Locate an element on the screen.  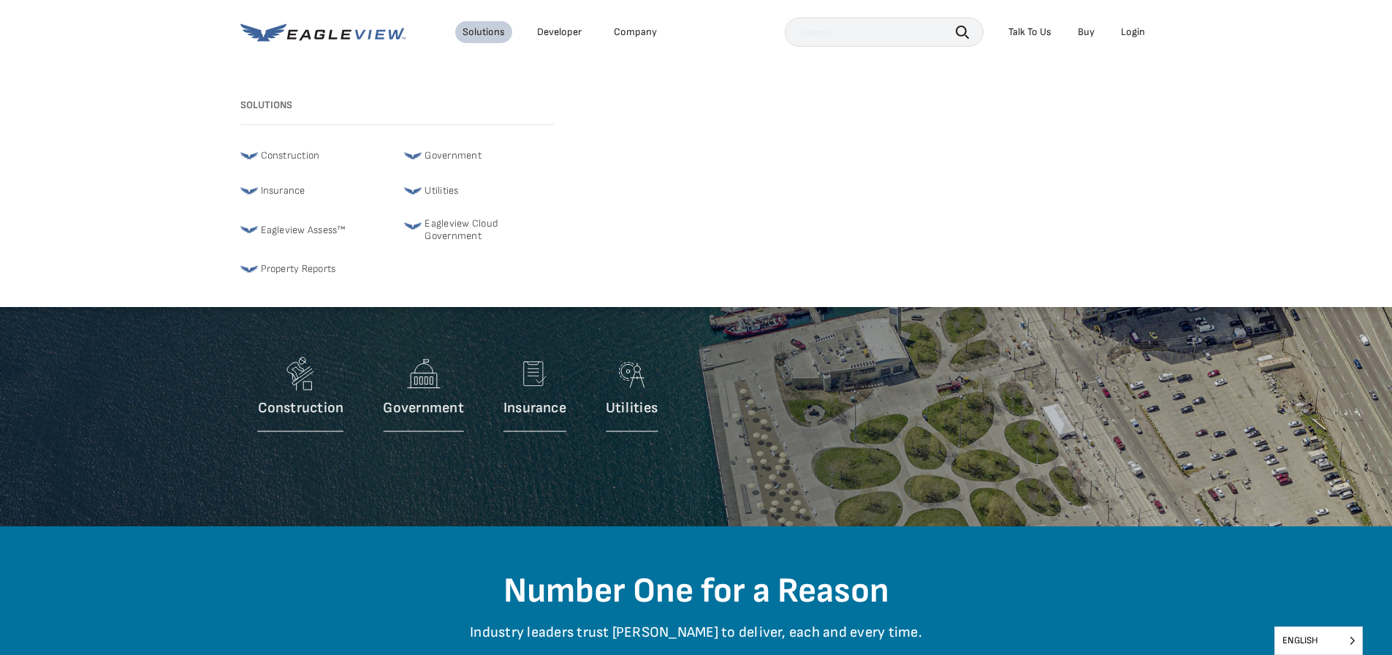
p: Insurance is located at coordinates (535, 408).